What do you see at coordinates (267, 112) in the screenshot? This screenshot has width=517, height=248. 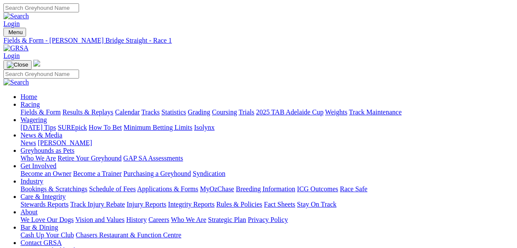 I see `div: Racing` at bounding box center [267, 112].